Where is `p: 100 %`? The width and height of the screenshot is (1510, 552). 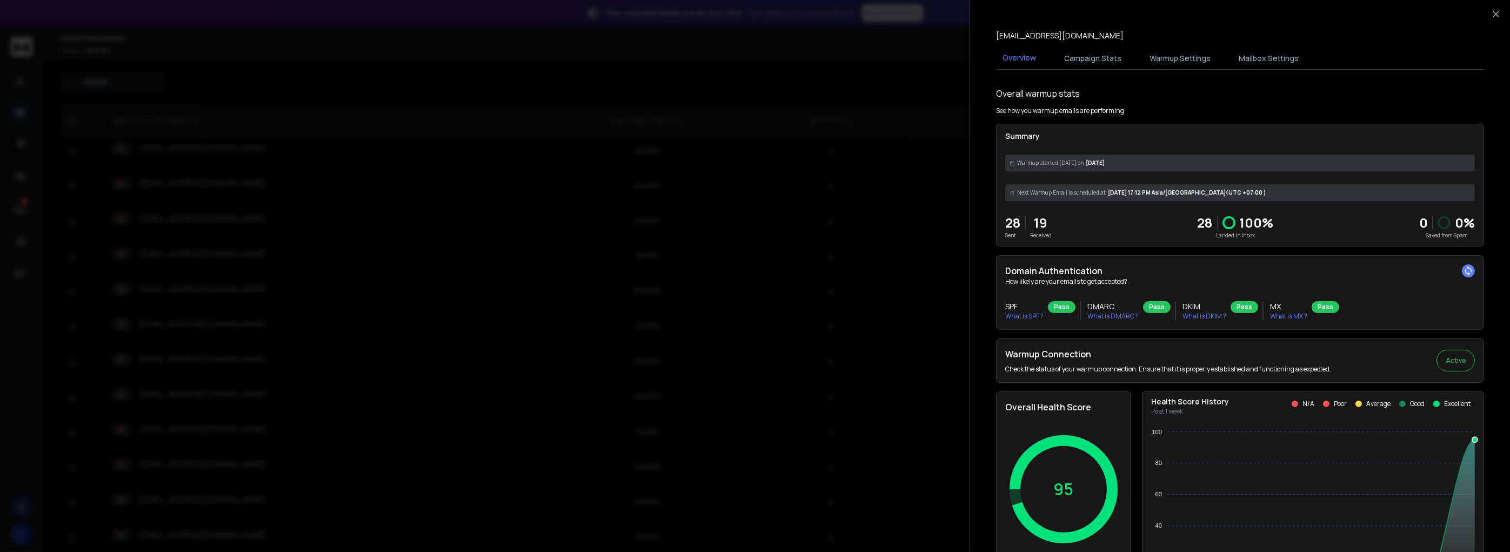
p: 100 % is located at coordinates (1256, 223).